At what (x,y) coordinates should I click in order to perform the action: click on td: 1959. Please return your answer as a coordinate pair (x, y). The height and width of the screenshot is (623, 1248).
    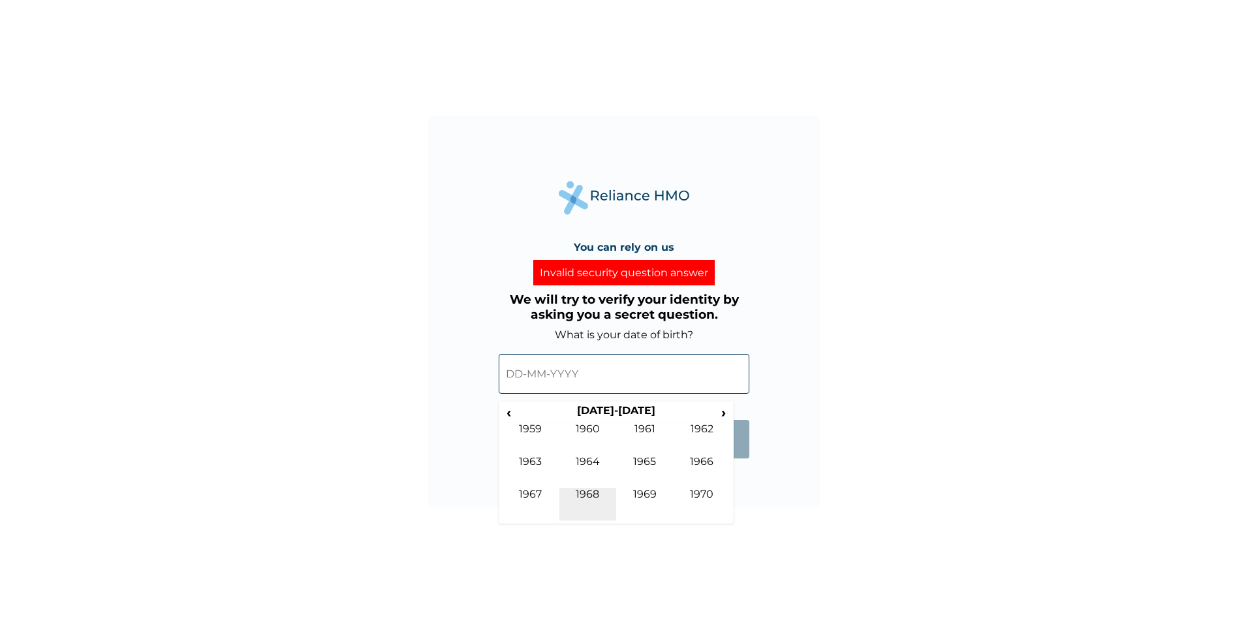
    Looking at the image, I should click on (531, 439).